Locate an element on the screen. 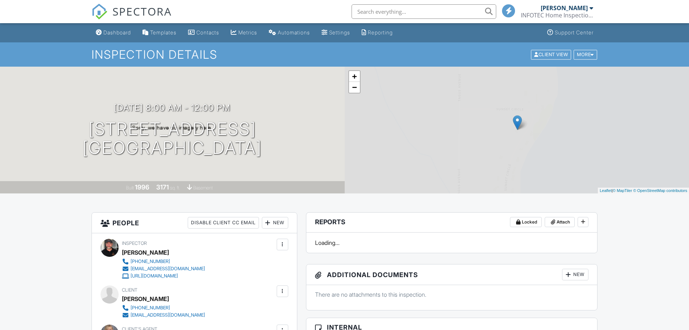  a: Support Center is located at coordinates (571, 33).